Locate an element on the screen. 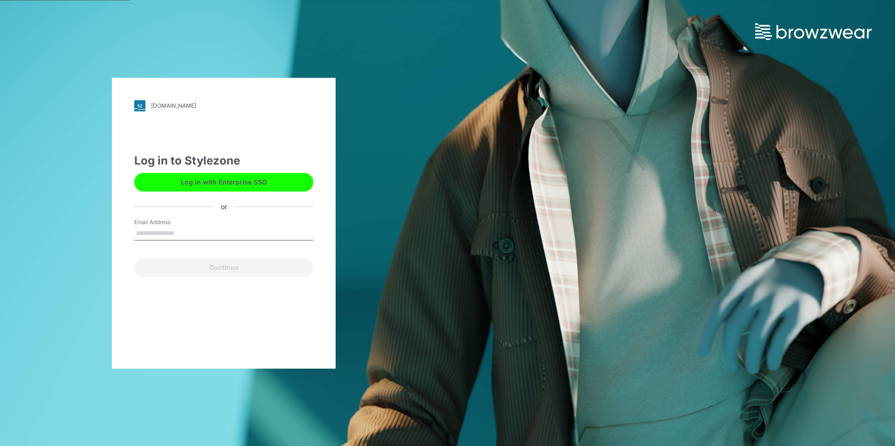  img: browzwear-logo.e42bd6dac1945053ebaf764b6aa21510.svg is located at coordinates (813, 32).